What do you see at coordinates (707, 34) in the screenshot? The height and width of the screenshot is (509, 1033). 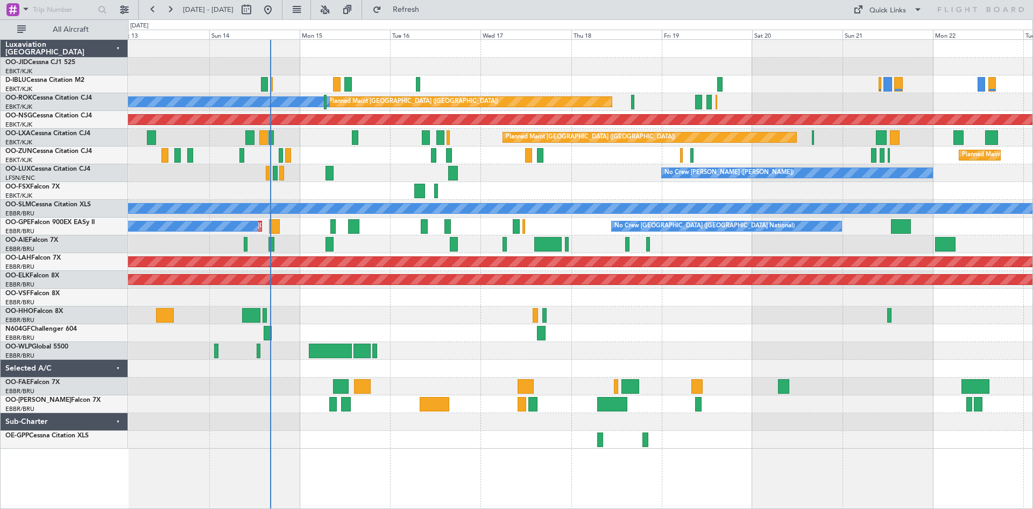 I see `div: Fri 19` at bounding box center [707, 34].